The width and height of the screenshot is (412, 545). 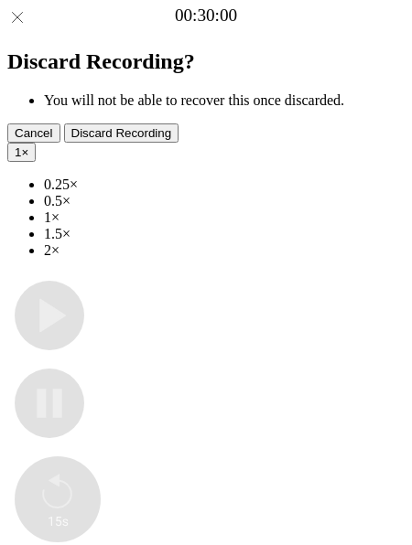 What do you see at coordinates (224, 101) in the screenshot?
I see `li: You will not be able to recover this once discarded.` at bounding box center [224, 101].